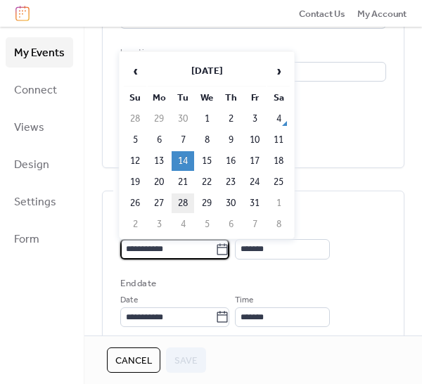 The image size is (422, 384). Describe the element at coordinates (39, 126) in the screenshot. I see `a: Views` at that location.